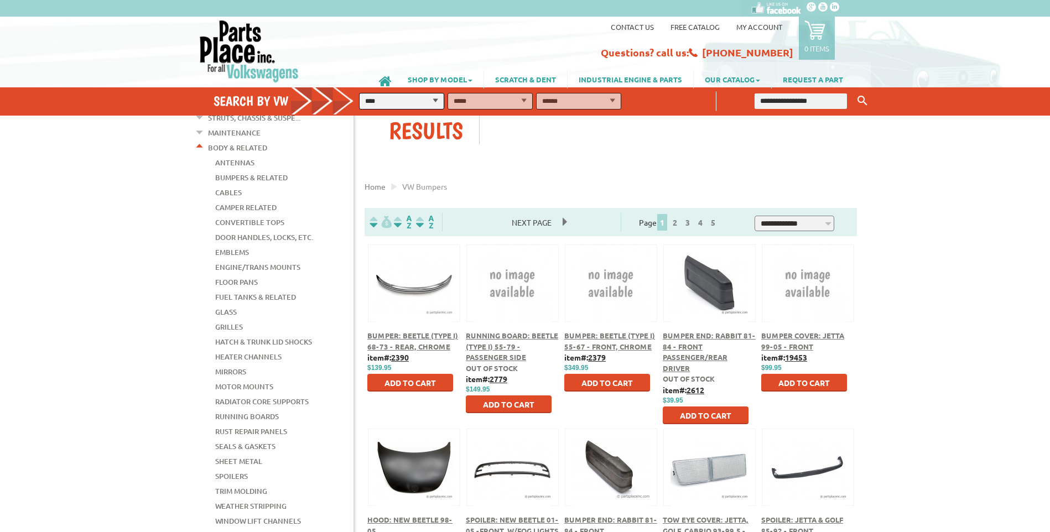 This screenshot has height=532, width=1050. Describe the element at coordinates (244, 387) in the screenshot. I see `a: Motor Mounts` at that location.